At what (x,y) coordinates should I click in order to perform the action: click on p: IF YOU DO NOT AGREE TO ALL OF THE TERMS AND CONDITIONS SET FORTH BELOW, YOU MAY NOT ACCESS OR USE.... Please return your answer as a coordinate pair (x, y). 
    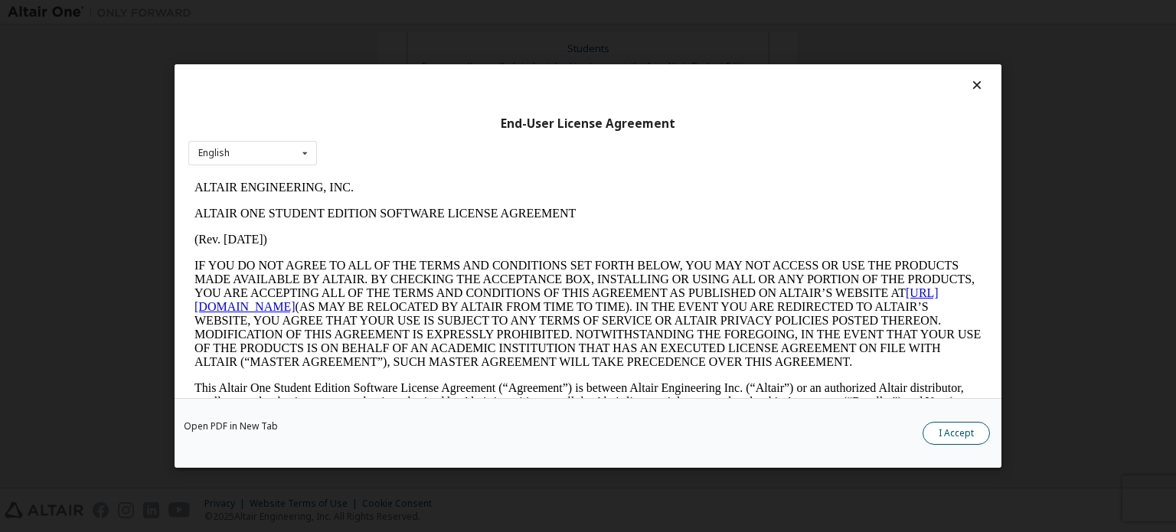
    Looking at the image, I should click on (400, 139).